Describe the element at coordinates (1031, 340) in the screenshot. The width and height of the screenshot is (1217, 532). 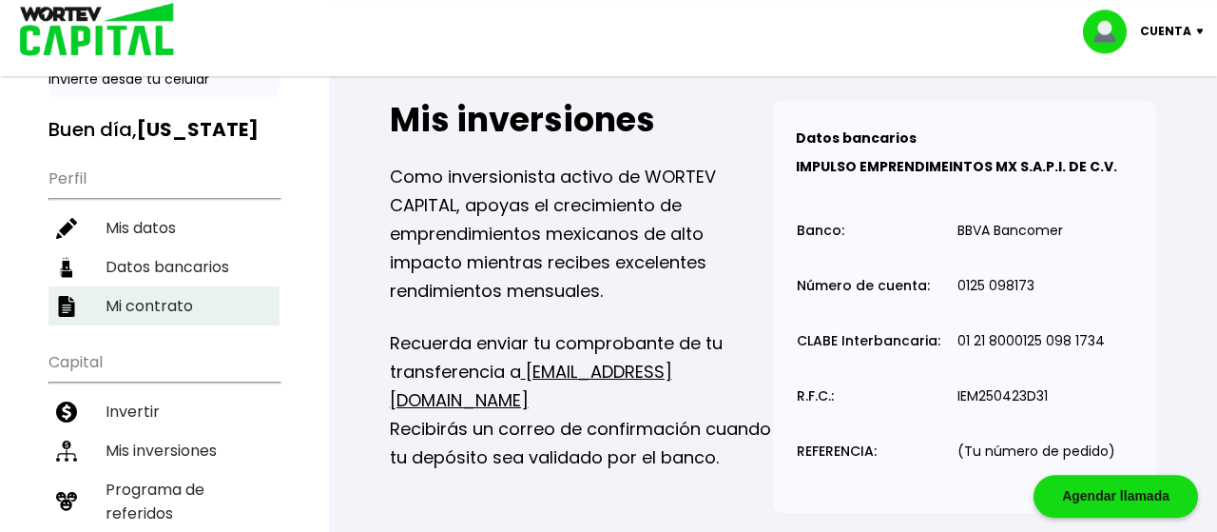
I see `p: 01 21 8000125 098 1734` at that location.